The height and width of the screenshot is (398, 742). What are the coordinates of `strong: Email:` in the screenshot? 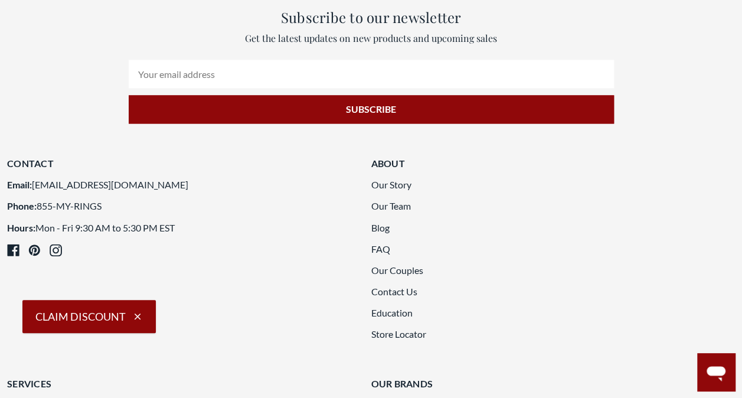 It's located at (19, 184).